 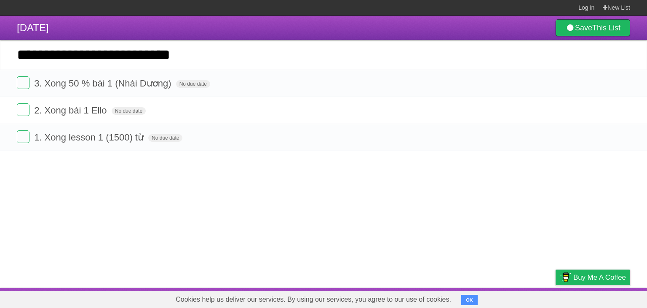 I want to click on button: OK, so click(x=469, y=300).